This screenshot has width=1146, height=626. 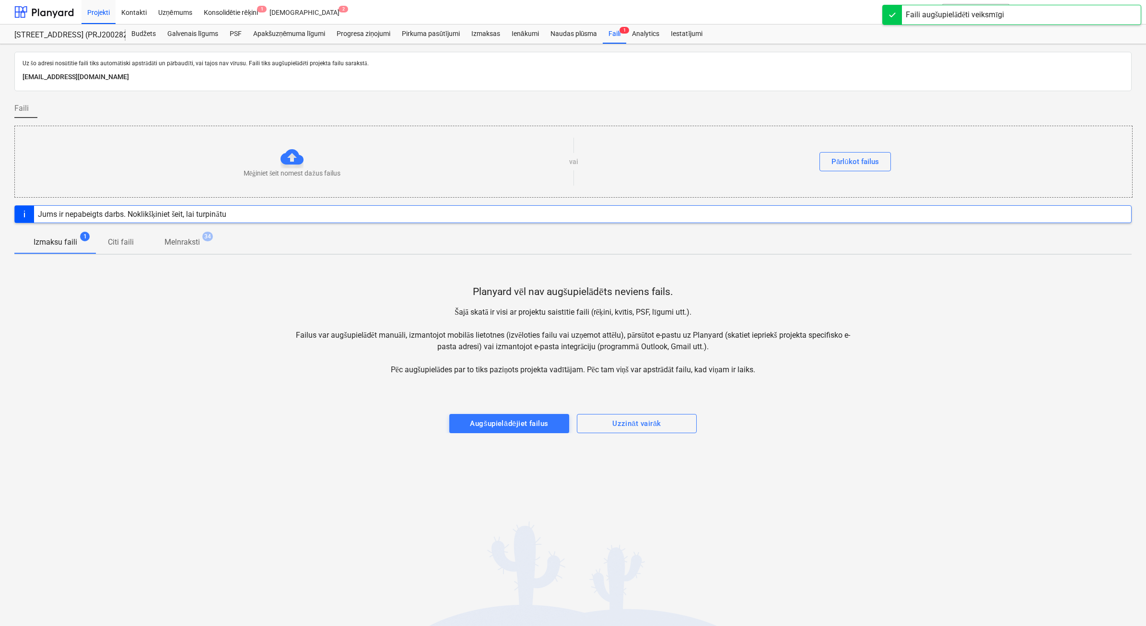 I want to click on p: vai, so click(x=573, y=162).